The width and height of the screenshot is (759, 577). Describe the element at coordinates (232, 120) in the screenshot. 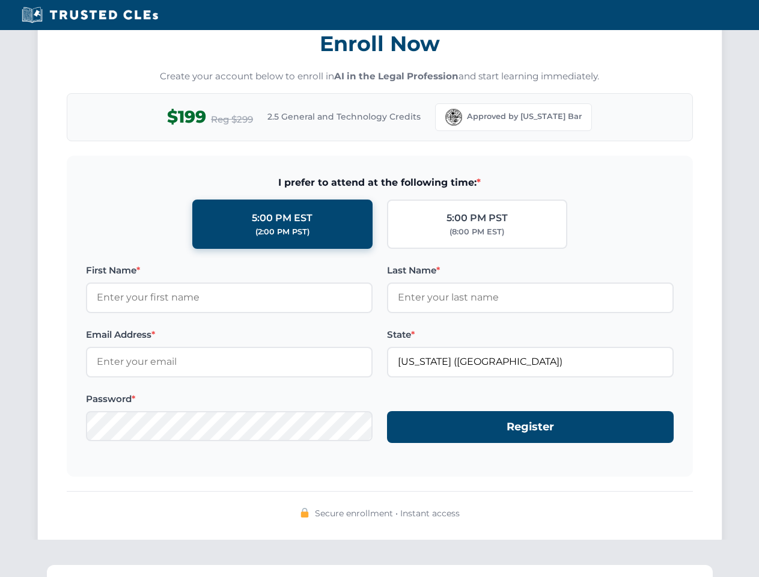

I see `span: Reg $299` at that location.